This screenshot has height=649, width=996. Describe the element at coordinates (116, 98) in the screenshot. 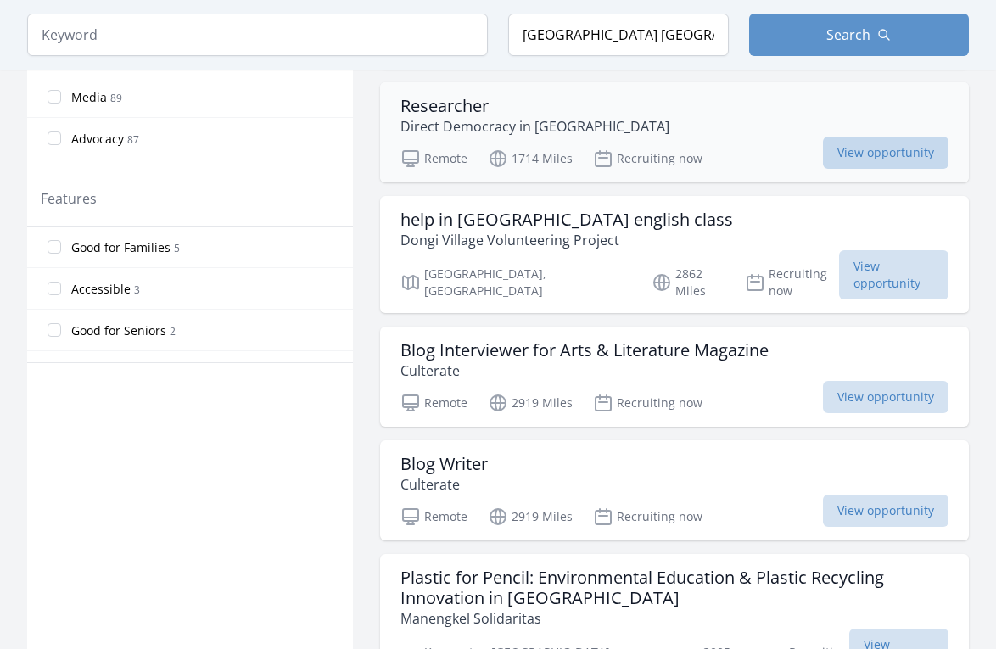

I see `span: 89` at that location.